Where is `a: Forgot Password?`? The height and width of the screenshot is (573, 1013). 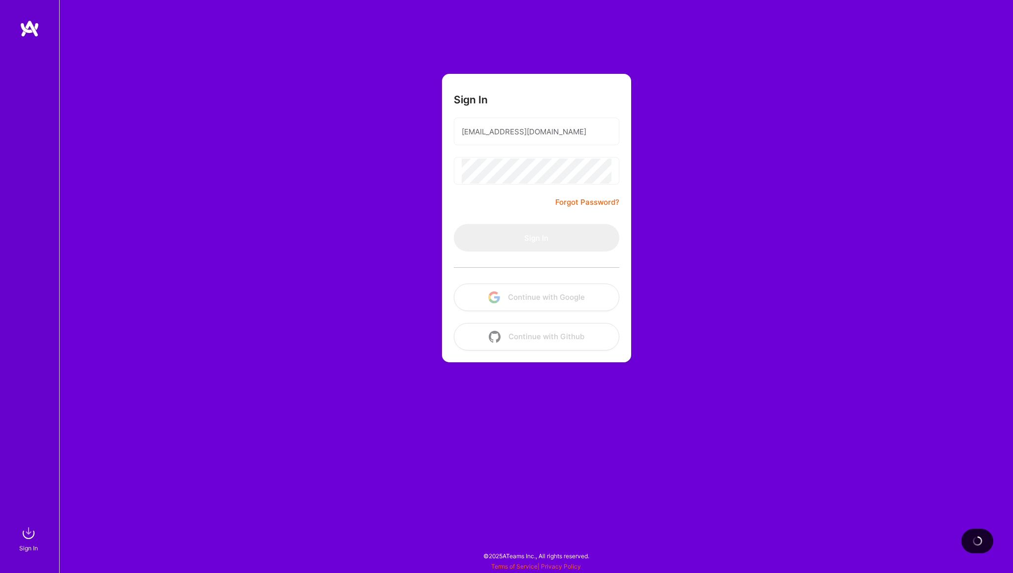 a: Forgot Password? is located at coordinates (587, 202).